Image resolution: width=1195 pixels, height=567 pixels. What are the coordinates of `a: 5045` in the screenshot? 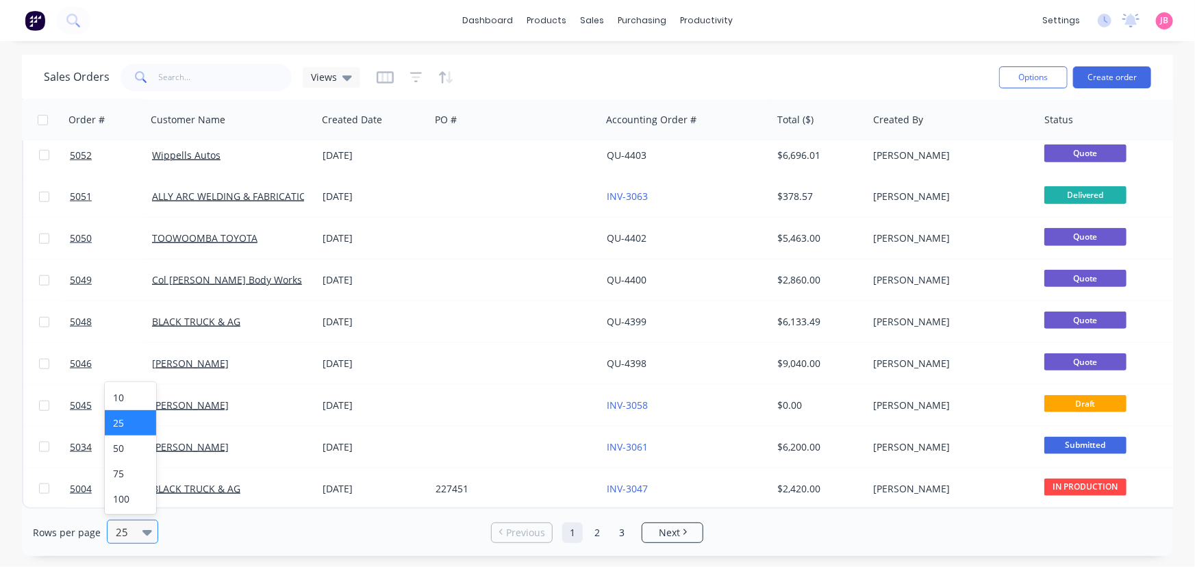 It's located at (111, 405).